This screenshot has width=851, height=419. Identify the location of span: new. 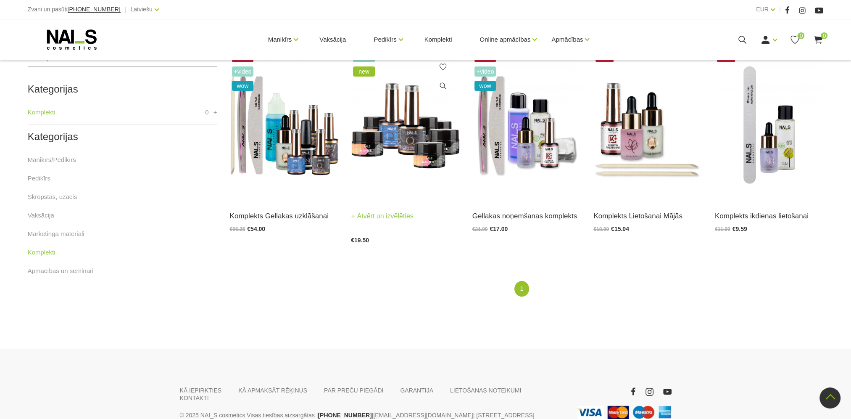
(364, 71).